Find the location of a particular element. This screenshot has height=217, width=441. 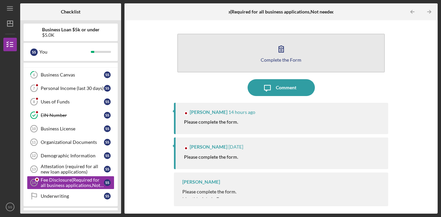

a: 6Business CanvasSS is located at coordinates (71, 75).